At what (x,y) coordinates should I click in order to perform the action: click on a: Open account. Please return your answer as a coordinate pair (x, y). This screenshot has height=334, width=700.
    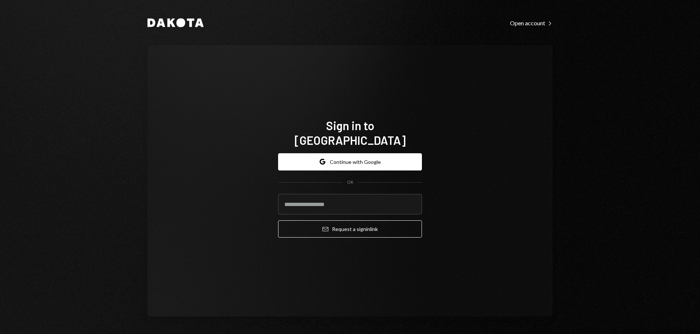
    Looking at the image, I should click on (531, 23).